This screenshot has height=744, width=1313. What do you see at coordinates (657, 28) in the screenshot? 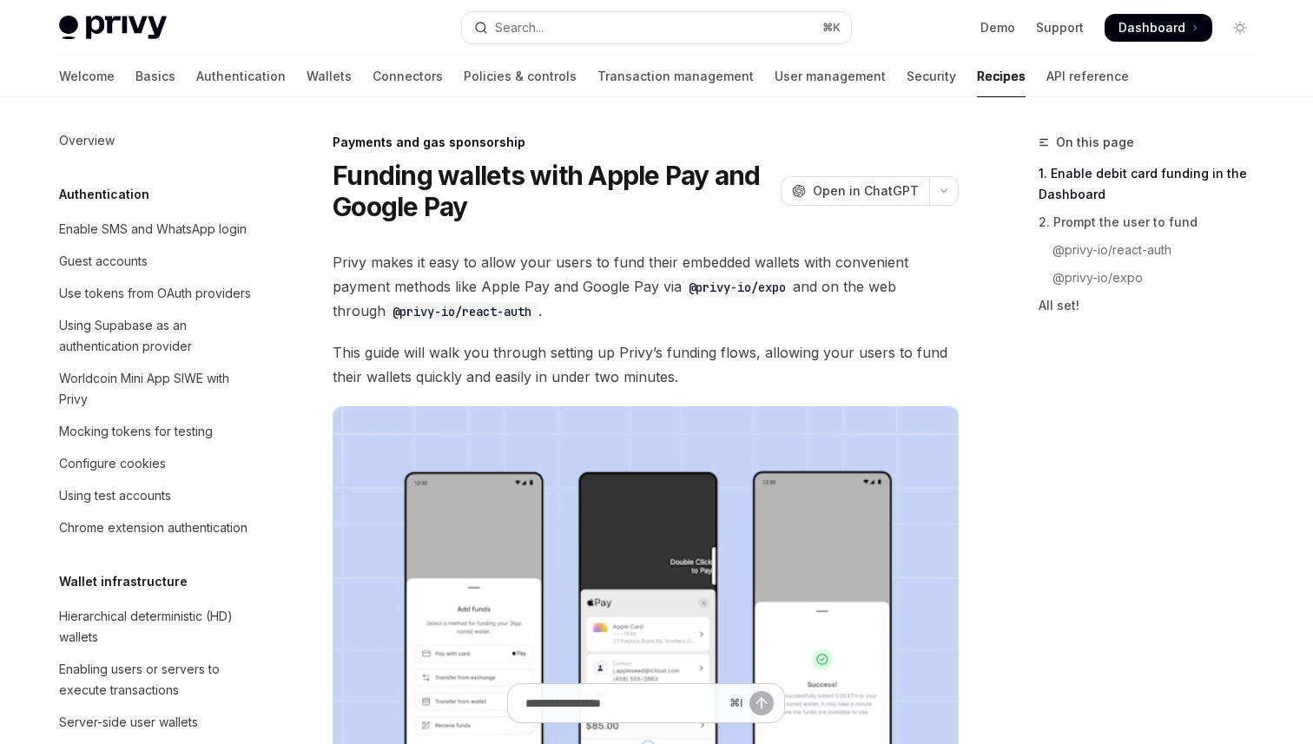
I see `button: Open search` at bounding box center [657, 28].